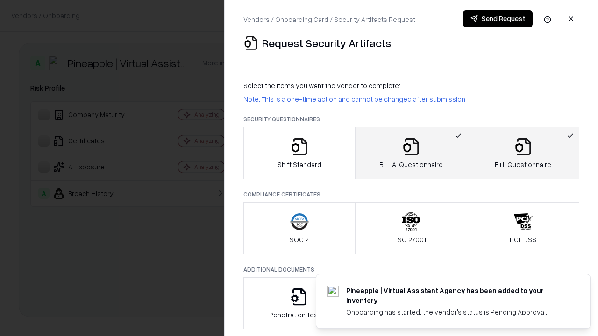  Describe the element at coordinates (326, 43) in the screenshot. I see `p: Request Security Artifacts` at that location.